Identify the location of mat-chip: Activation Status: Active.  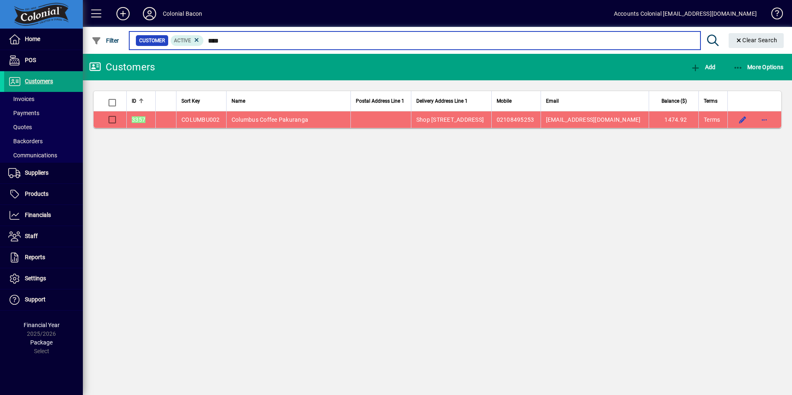
(187, 41).